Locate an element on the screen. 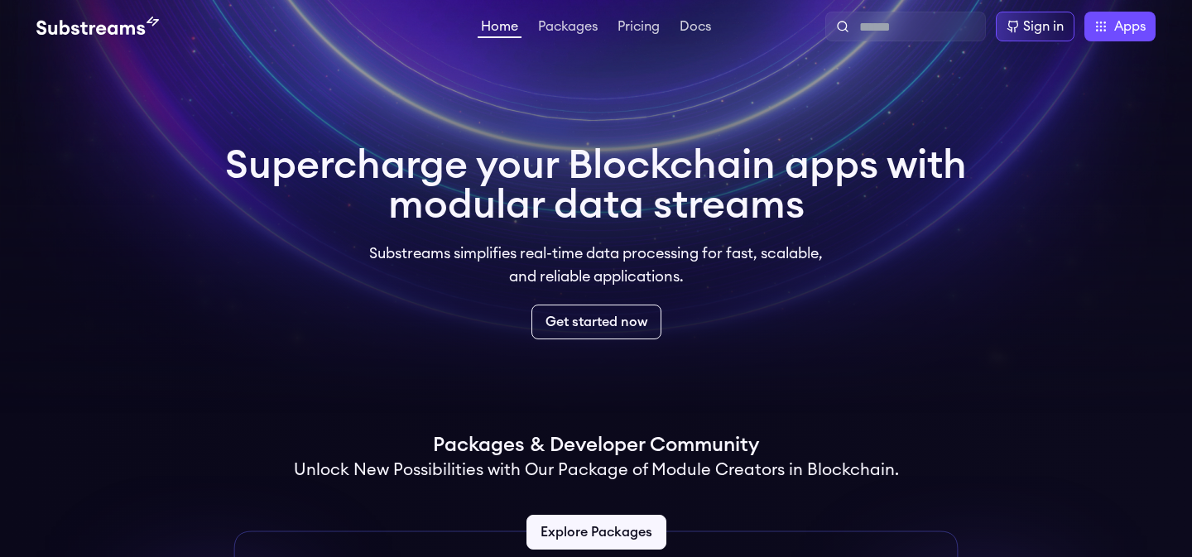 Image resolution: width=1192 pixels, height=557 pixels. div: Sign in is located at coordinates (1043, 26).